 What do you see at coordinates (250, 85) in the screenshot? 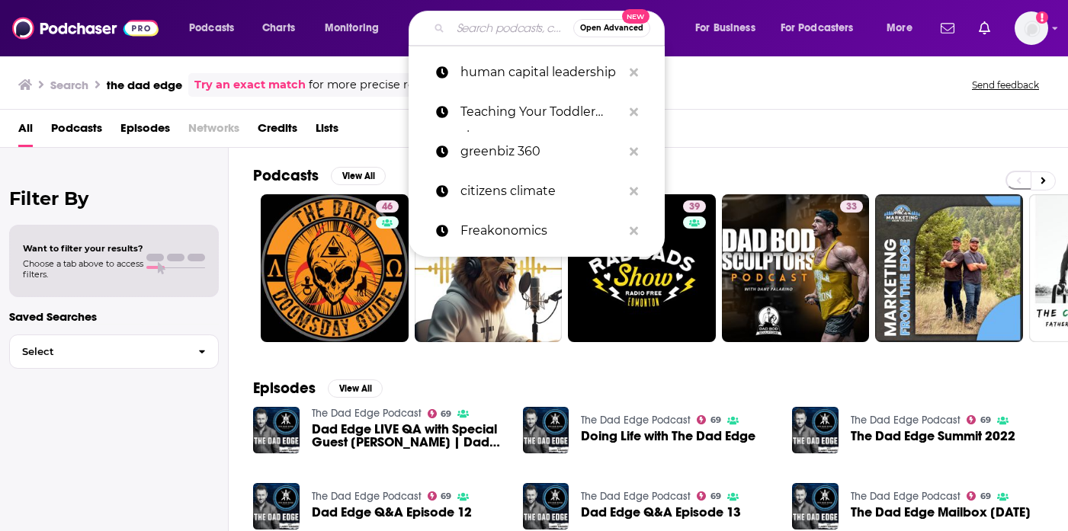
I see `a: Try an exact match` at bounding box center [250, 85].